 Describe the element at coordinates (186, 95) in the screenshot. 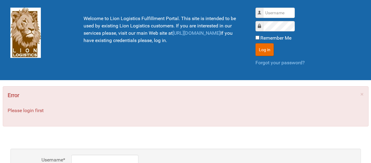

I see `h4: Error` at that location.